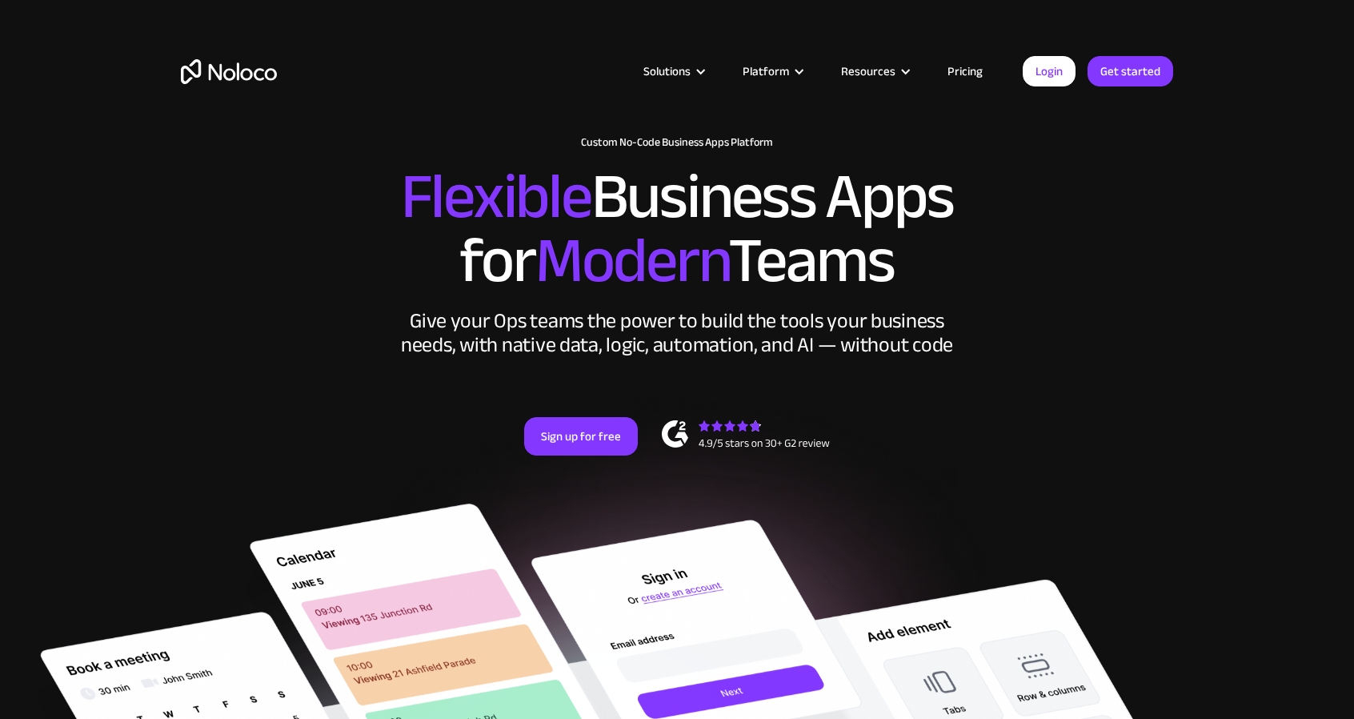  I want to click on a: home, so click(229, 71).